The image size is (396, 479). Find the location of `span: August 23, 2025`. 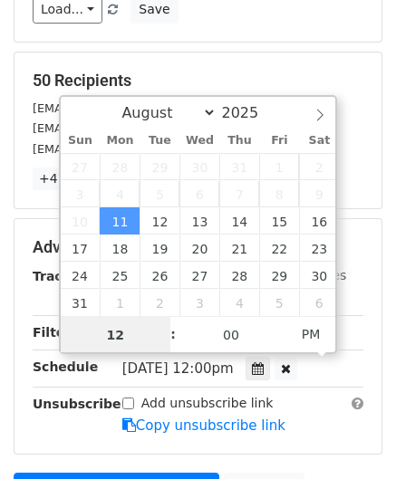

span: August 23, 2025 is located at coordinates (319, 248).